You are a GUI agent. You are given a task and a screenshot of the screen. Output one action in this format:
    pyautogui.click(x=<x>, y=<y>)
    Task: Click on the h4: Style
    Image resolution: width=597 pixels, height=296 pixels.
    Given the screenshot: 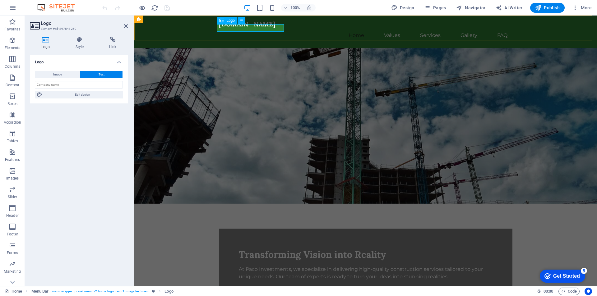 What is the action you would take?
    pyautogui.click(x=81, y=43)
    